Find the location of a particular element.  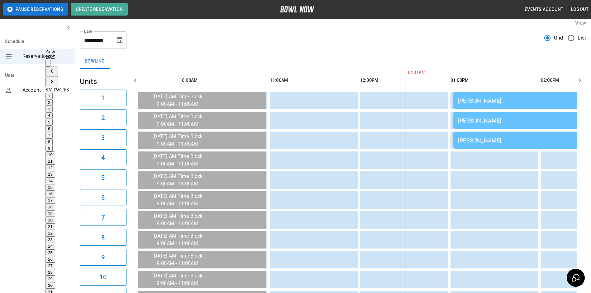

th: 11:00AM is located at coordinates (314, 80).